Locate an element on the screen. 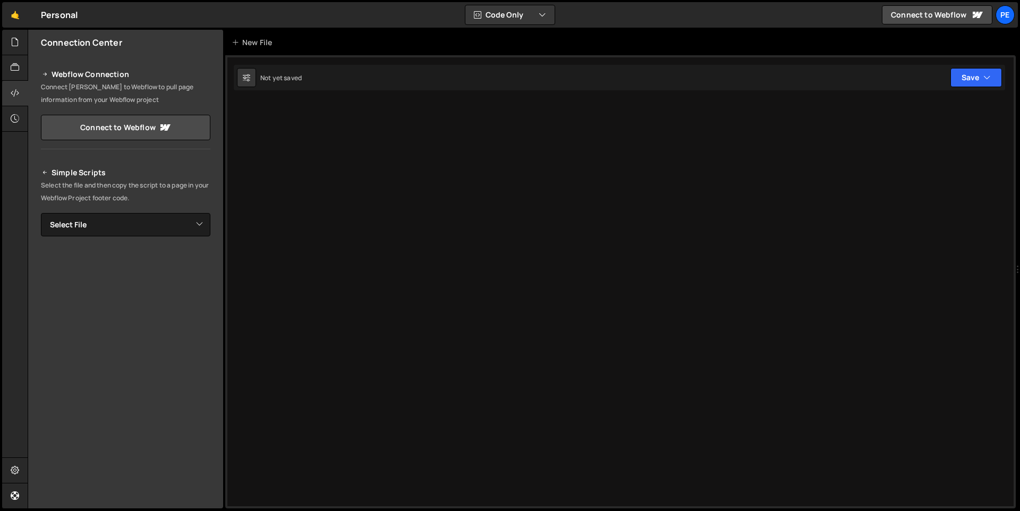 The image size is (1020, 511). div: Pe is located at coordinates (1005, 15).